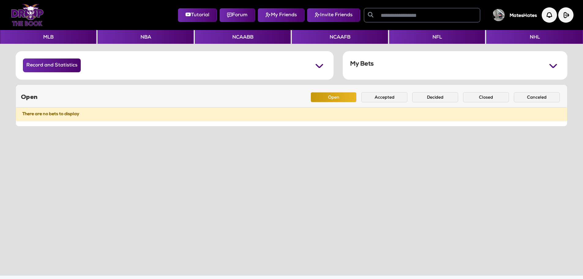 This screenshot has height=279, width=583. What do you see at coordinates (52, 65) in the screenshot?
I see `button: Record and Statistics` at bounding box center [52, 65].